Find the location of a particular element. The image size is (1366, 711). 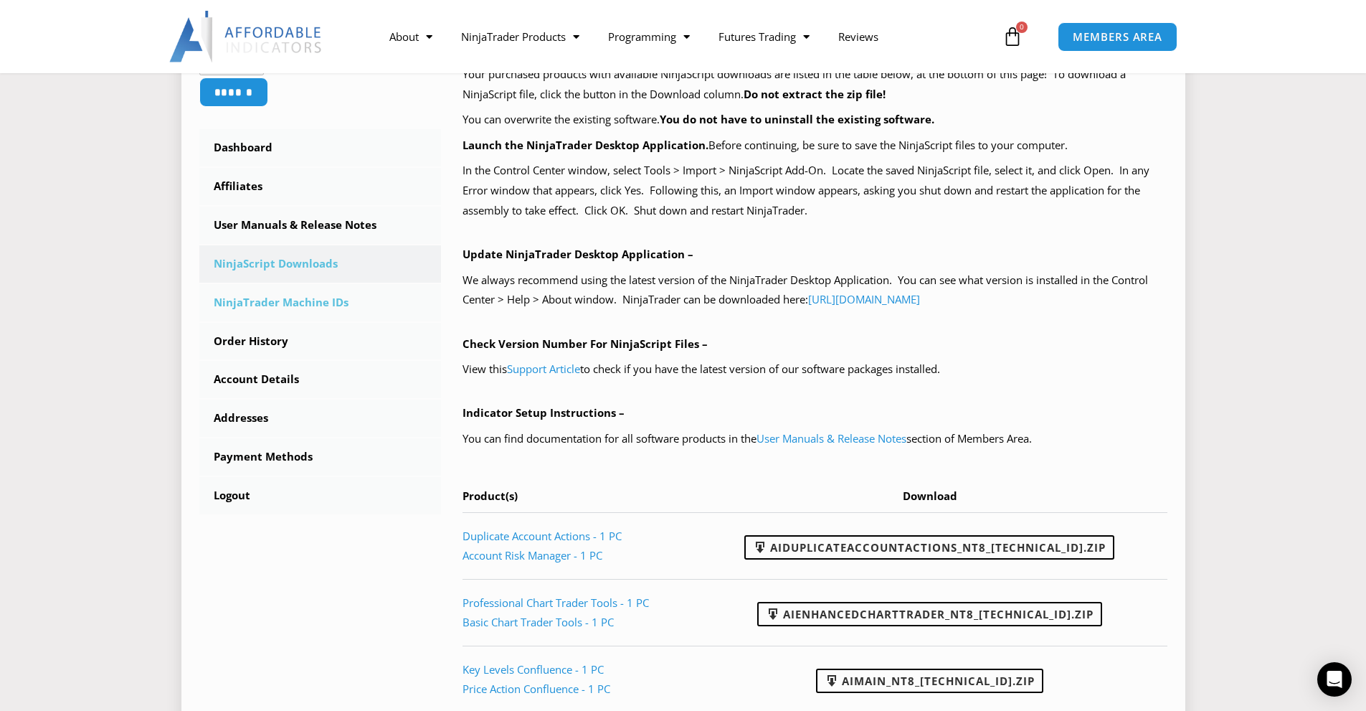

span: Download is located at coordinates (930, 496).